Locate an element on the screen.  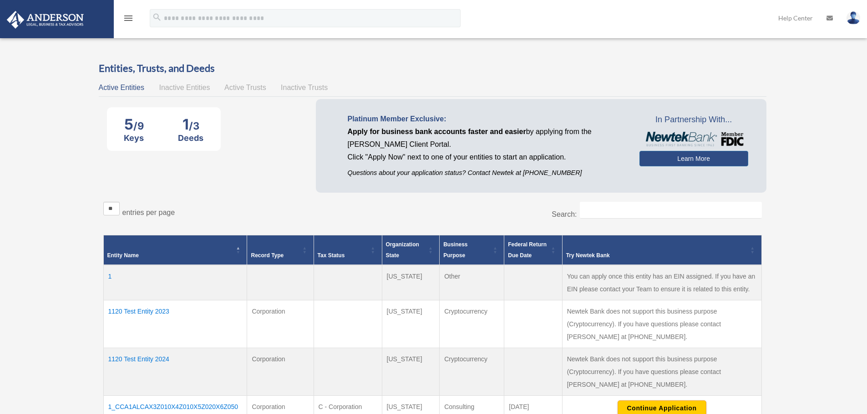
span: Federal Return Due Date is located at coordinates (527, 250).